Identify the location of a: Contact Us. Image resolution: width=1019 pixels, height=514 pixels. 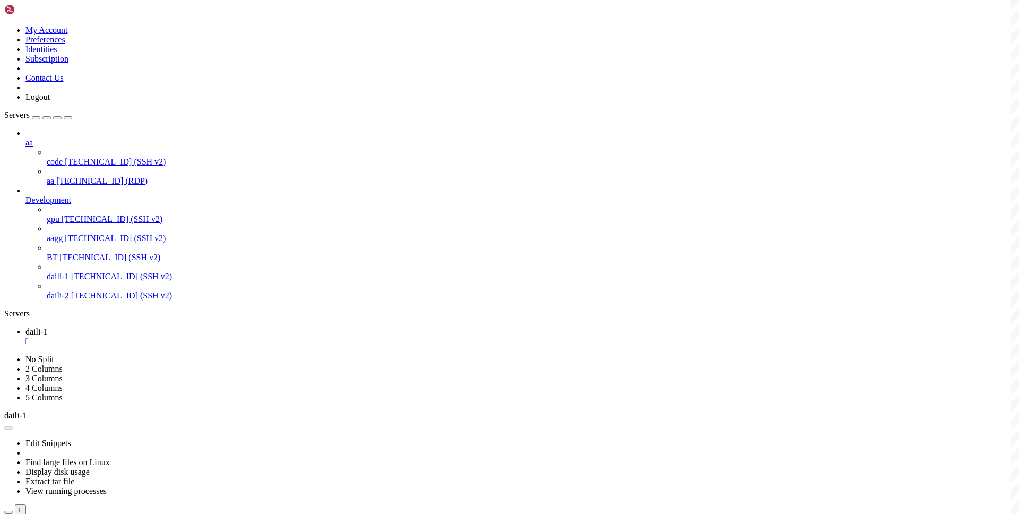
(45, 78).